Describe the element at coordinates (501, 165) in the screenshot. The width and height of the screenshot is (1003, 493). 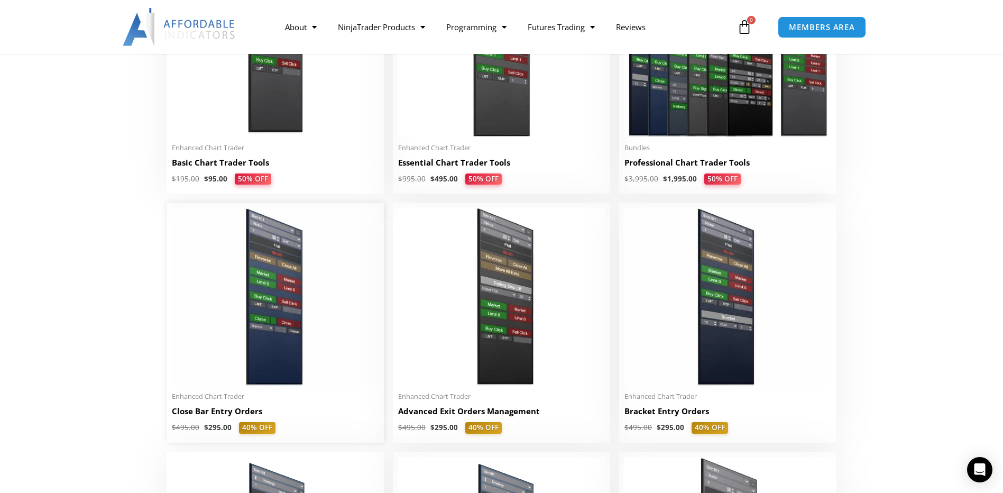
I see `a: Essential Chart Trader Tools` at that location.